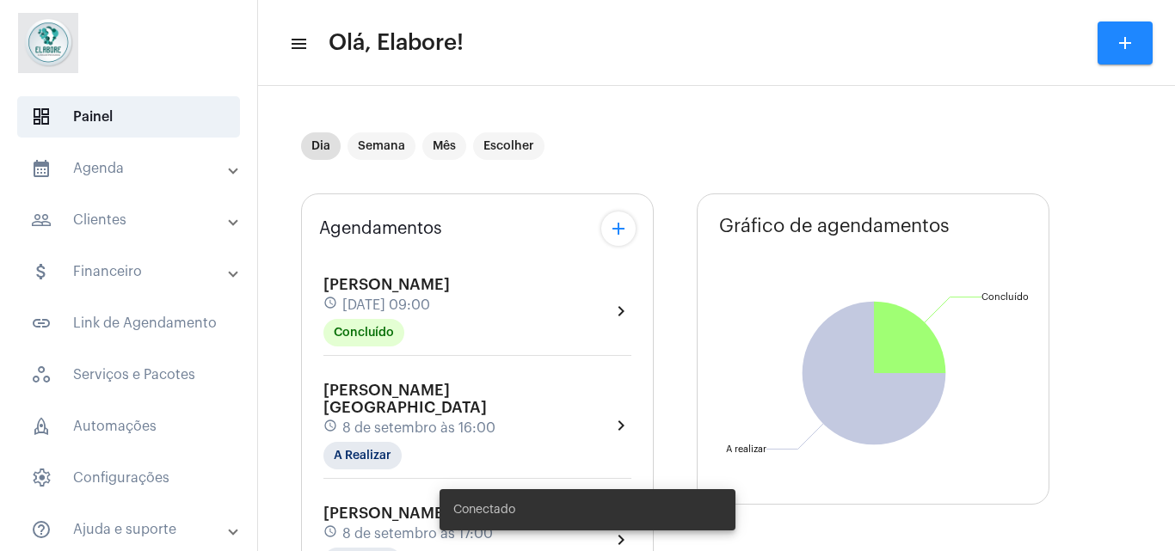 The image size is (1175, 551). What do you see at coordinates (128, 478) in the screenshot?
I see `span: Configurações` at bounding box center [128, 478].